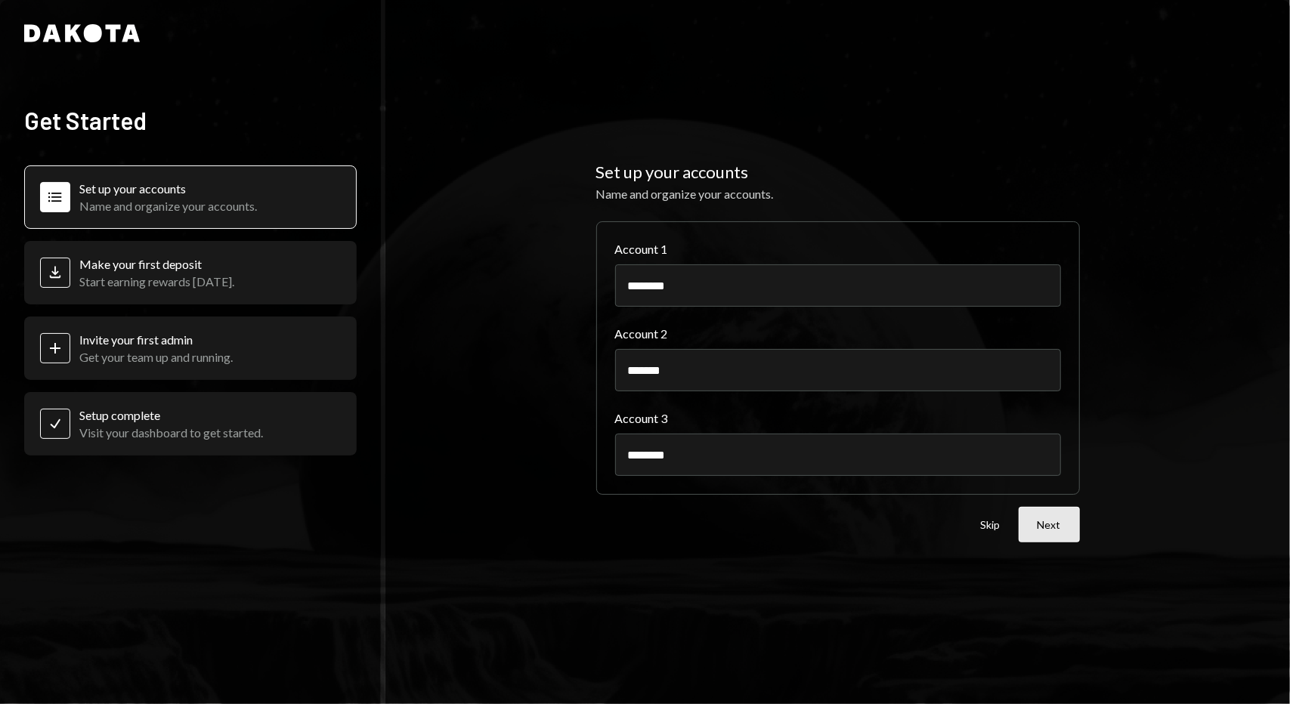 This screenshot has height=704, width=1290. What do you see at coordinates (190, 120) in the screenshot?
I see `h2: Get Started` at bounding box center [190, 120].